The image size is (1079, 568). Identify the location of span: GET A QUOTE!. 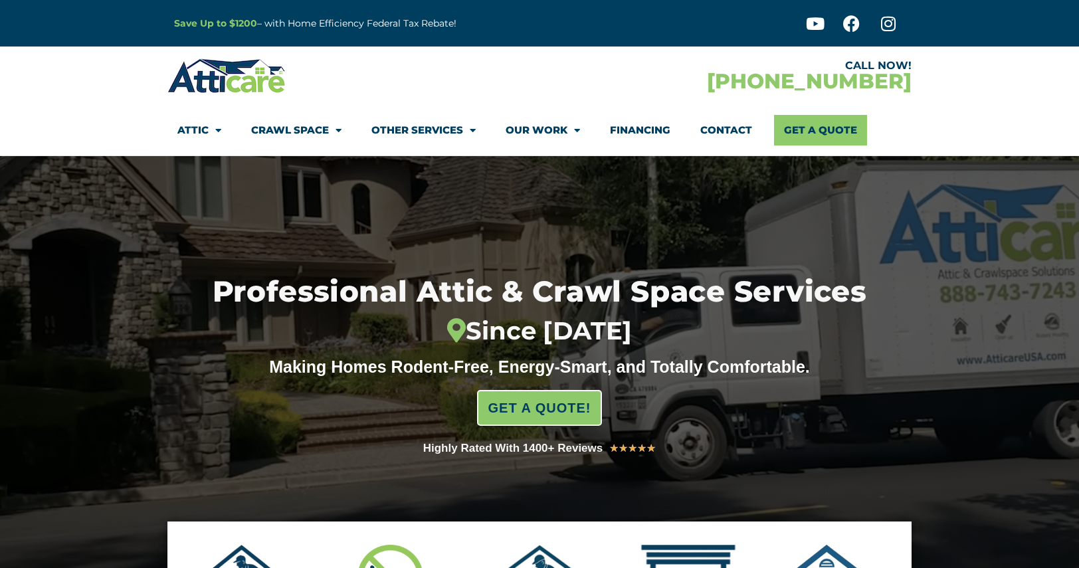
(539, 408).